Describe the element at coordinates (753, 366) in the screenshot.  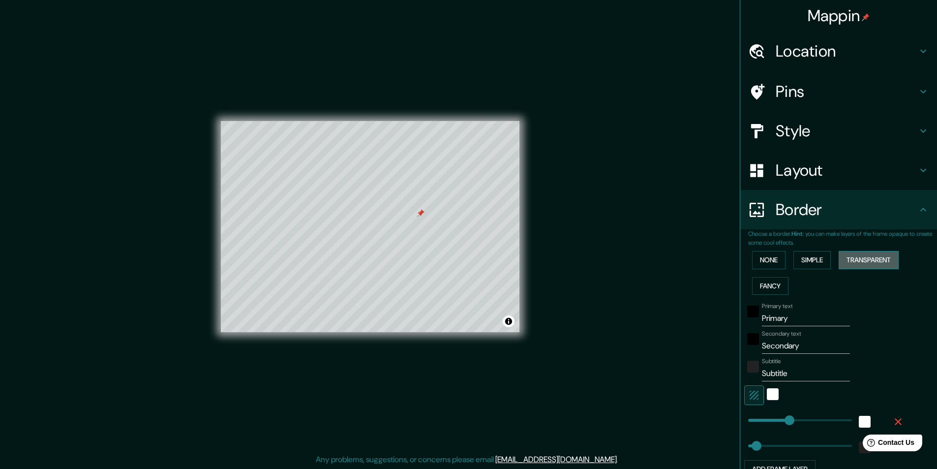
I see `button: color-222222` at that location.